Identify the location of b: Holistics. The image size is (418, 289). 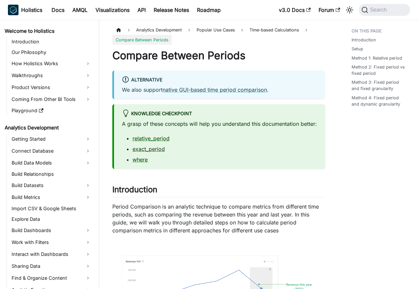
(32, 10).